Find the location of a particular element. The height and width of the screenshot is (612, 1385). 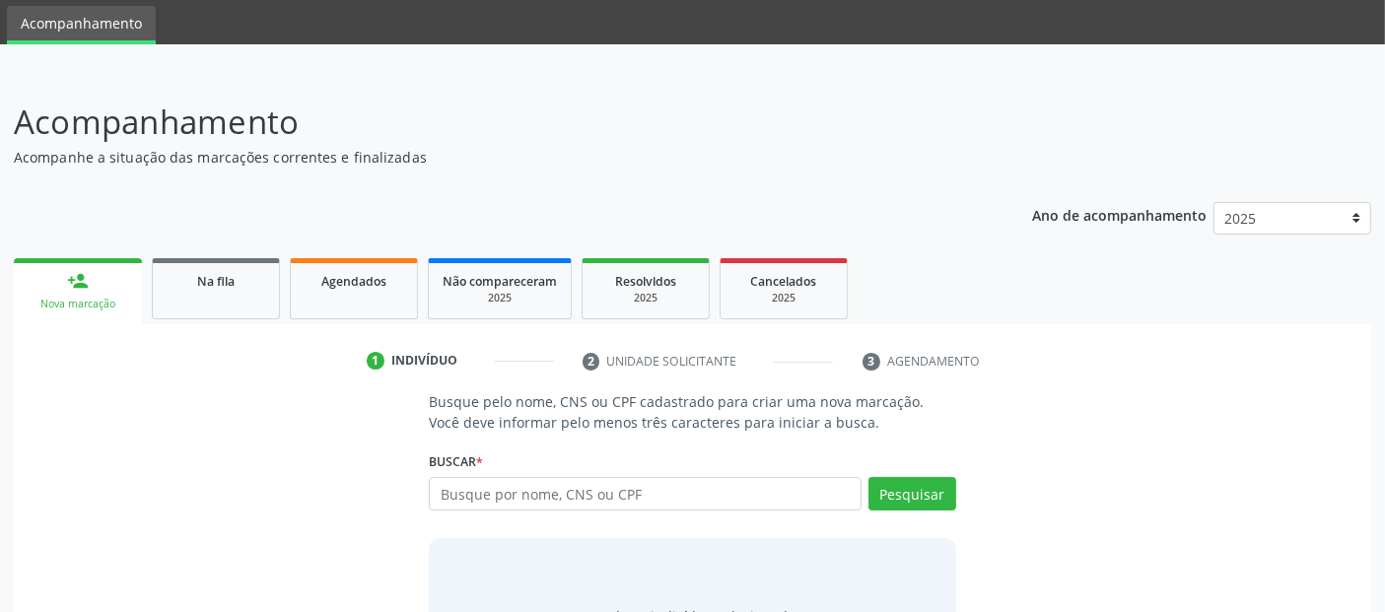

button: Pesquisar is located at coordinates (912, 494).